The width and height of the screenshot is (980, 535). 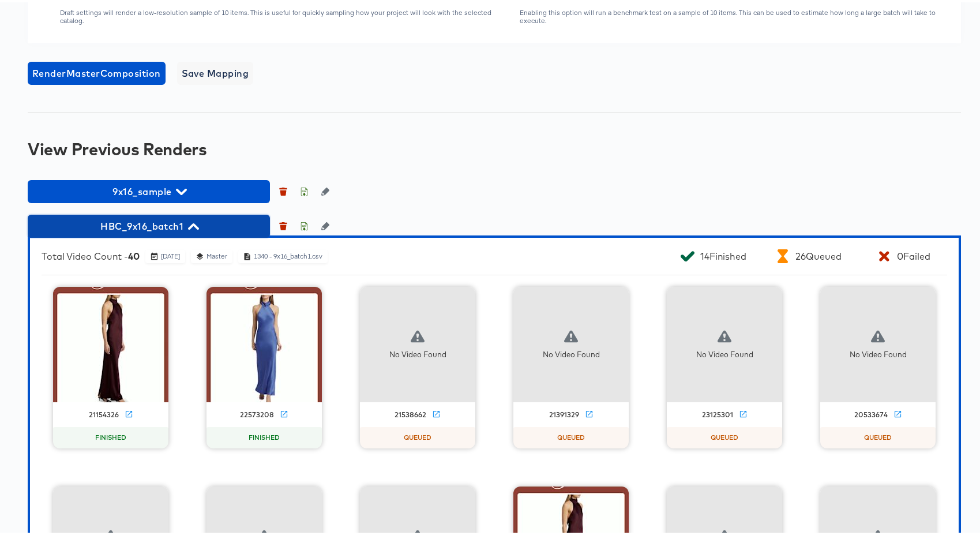 I want to click on div: Enabling this option will run a benchmark test on a sample of 10 items. This can be used to estim..., so click(x=731, y=14).